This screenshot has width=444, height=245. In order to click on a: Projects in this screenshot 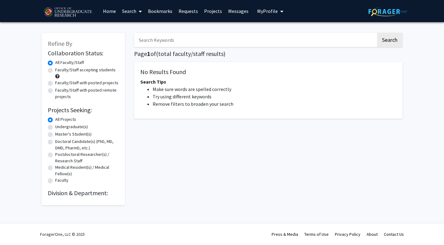, I will do `click(213, 11)`.